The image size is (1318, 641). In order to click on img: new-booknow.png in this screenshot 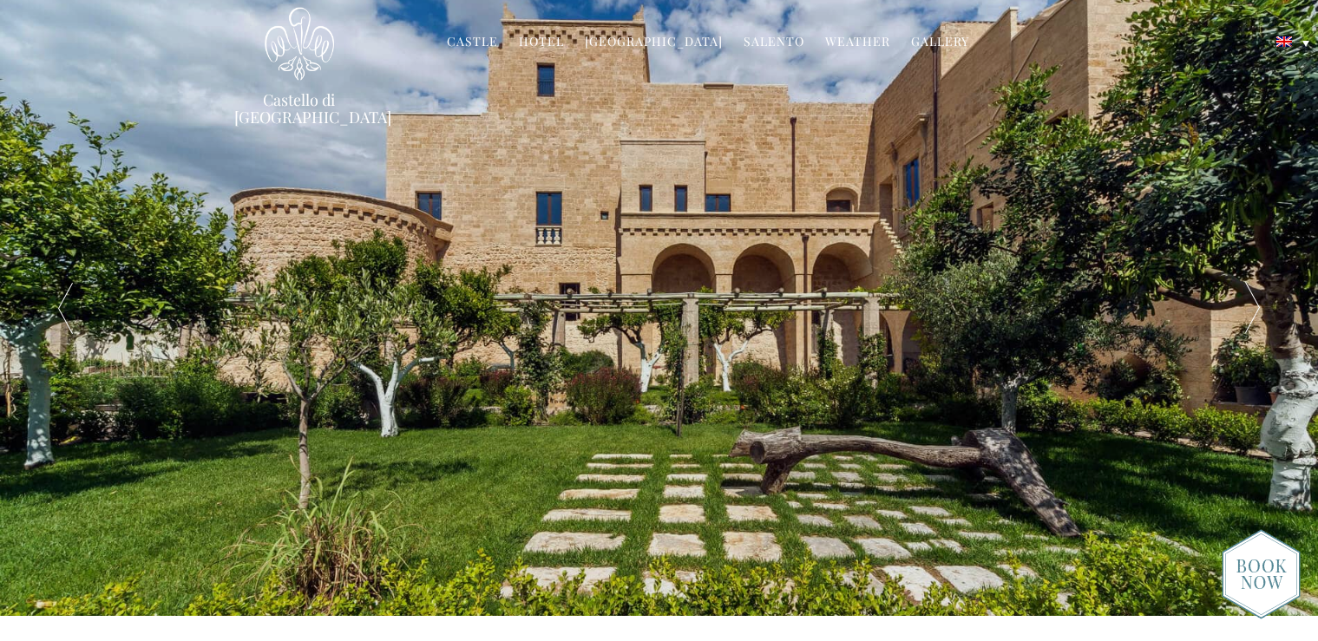, I will do `click(1261, 574)`.